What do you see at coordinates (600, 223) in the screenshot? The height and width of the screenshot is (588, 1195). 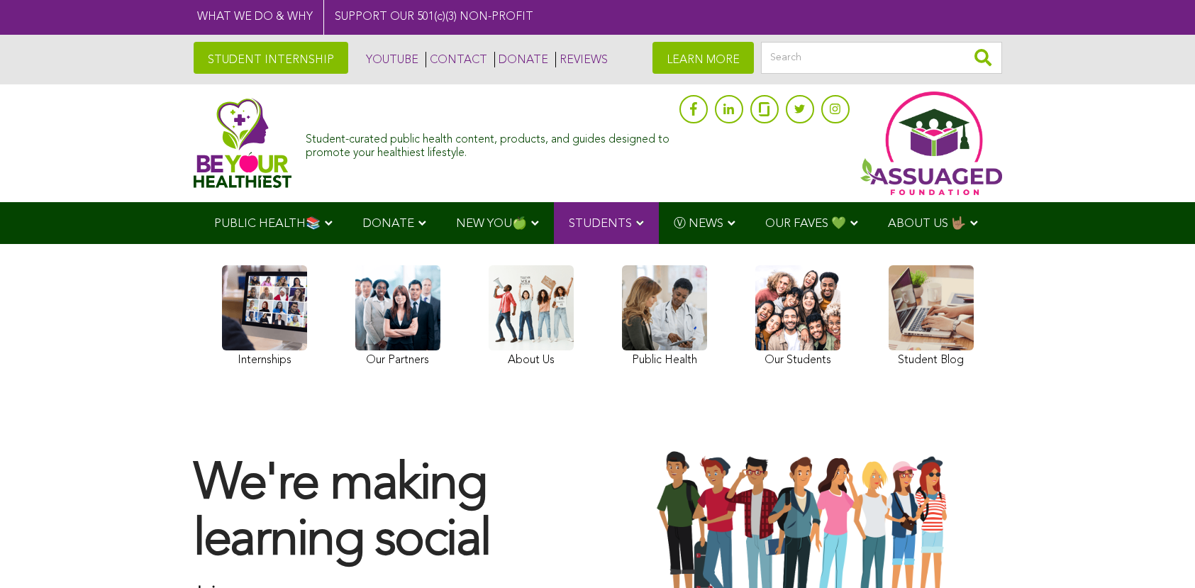 I see `span: STUDENTS` at bounding box center [600, 223].